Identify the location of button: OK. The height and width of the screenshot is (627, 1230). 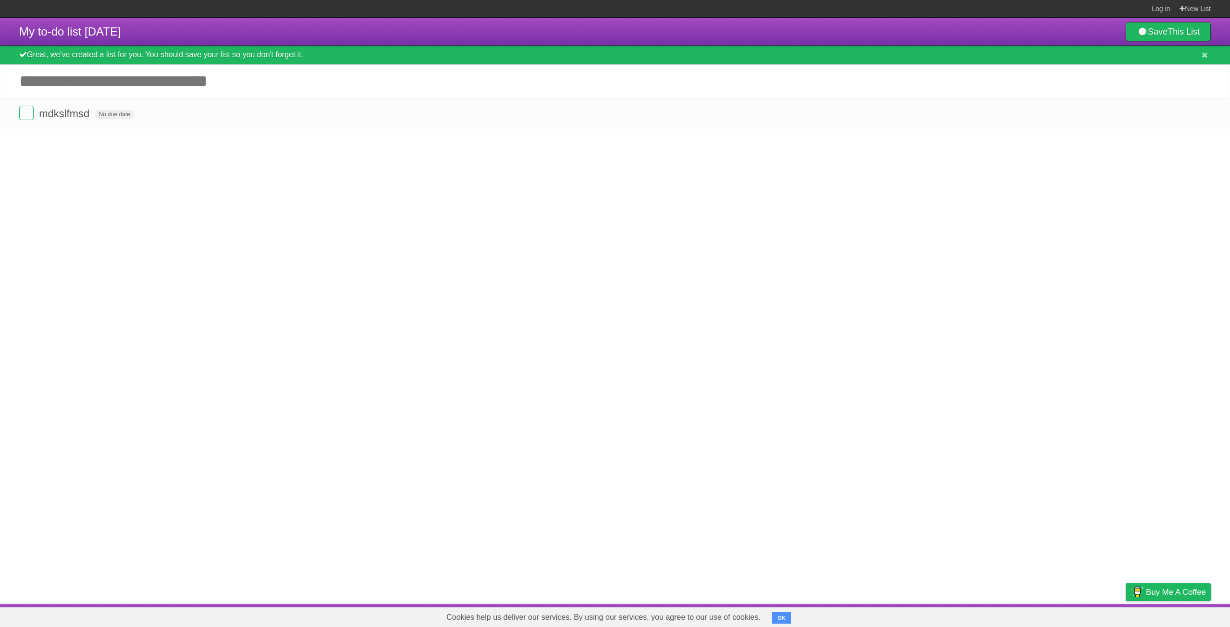
(781, 618).